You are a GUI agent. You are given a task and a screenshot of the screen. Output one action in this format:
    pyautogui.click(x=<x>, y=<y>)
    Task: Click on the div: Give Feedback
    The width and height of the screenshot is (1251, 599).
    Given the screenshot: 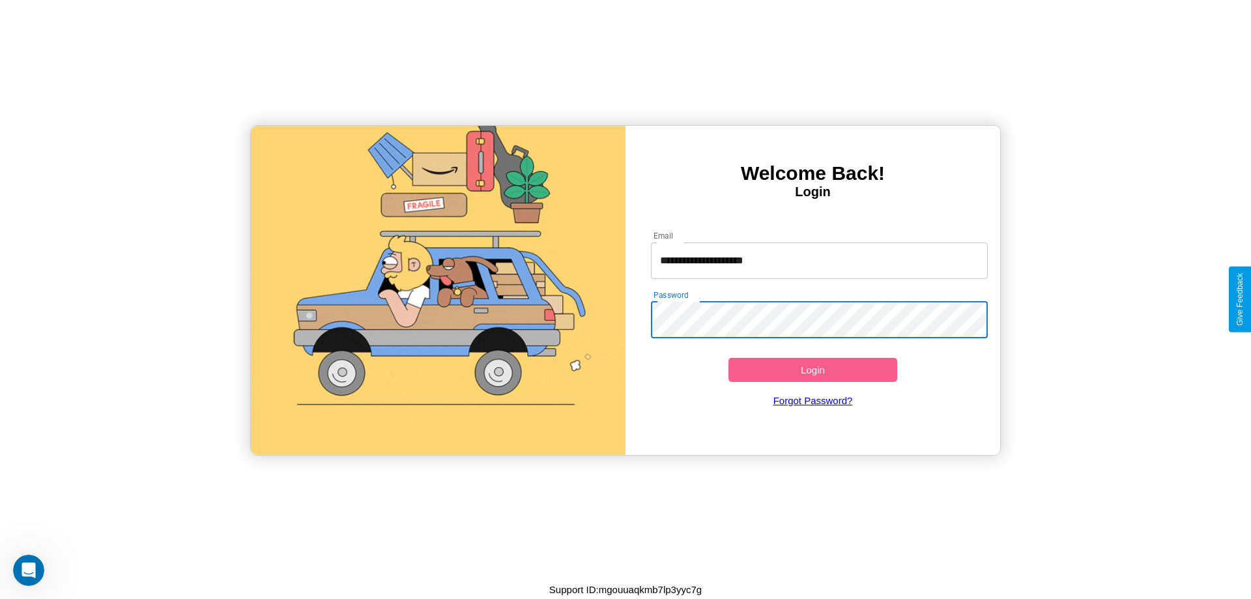 What is the action you would take?
    pyautogui.click(x=1240, y=299)
    